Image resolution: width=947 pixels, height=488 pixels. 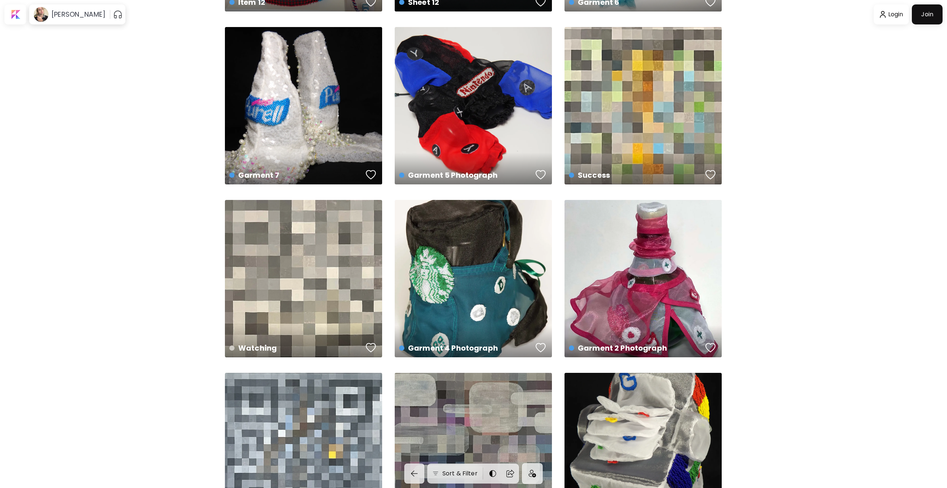 I want to click on h4: Watching, so click(x=296, y=348).